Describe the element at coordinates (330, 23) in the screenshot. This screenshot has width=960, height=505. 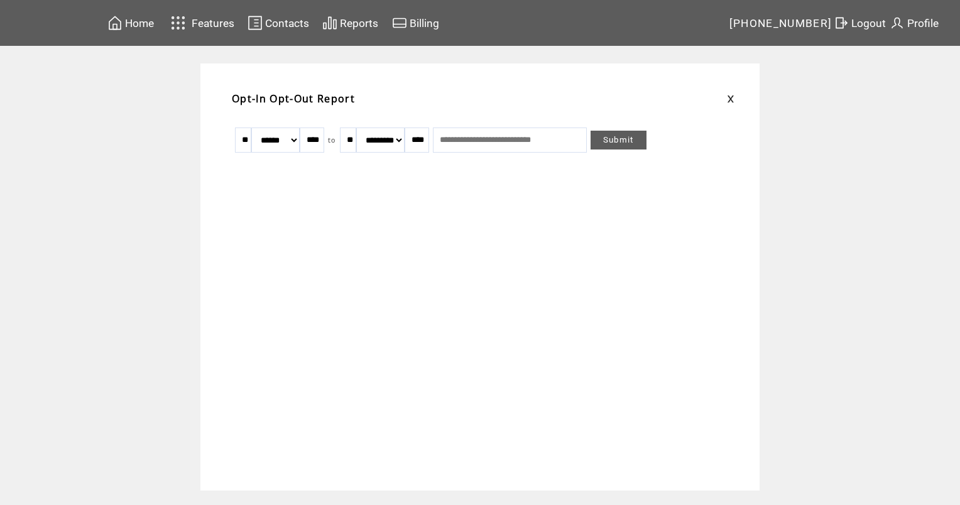
I see `img: chart.svg` at that location.